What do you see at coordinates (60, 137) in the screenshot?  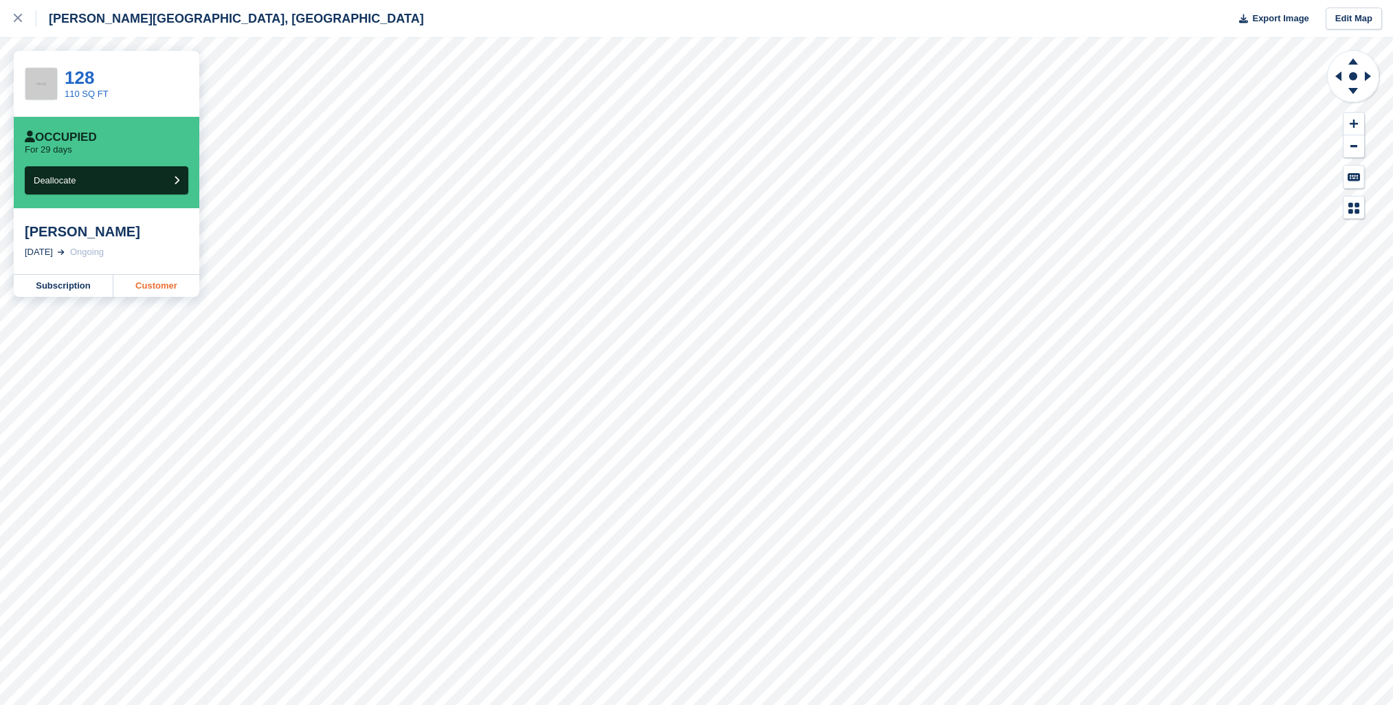 I see `div: Occupied` at bounding box center [60, 137].